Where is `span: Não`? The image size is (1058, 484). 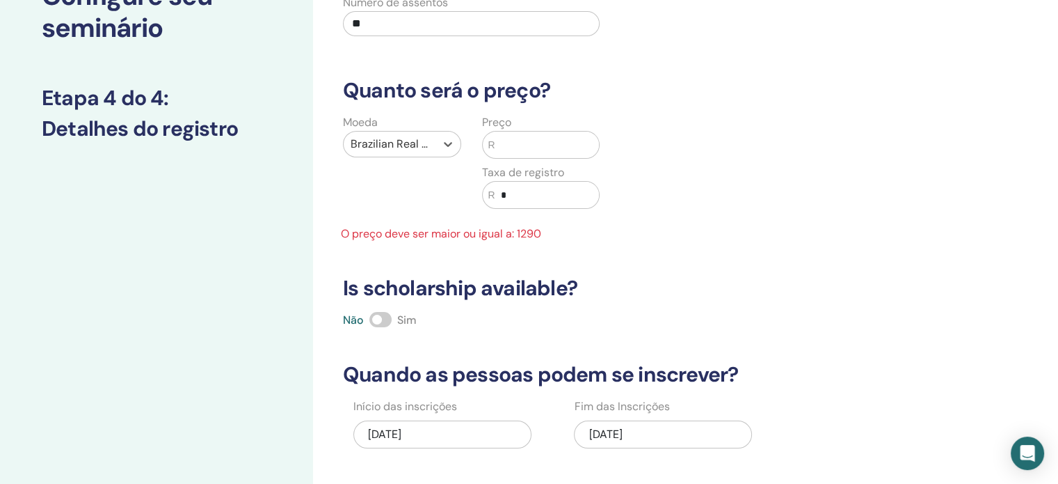 span: Não is located at coordinates (353, 319).